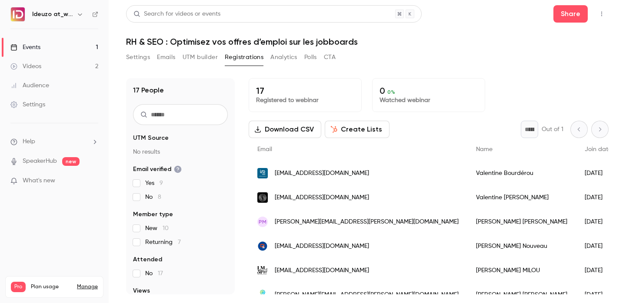 This screenshot has width=626, height=303. I want to click on h1: 17 People, so click(148, 90).